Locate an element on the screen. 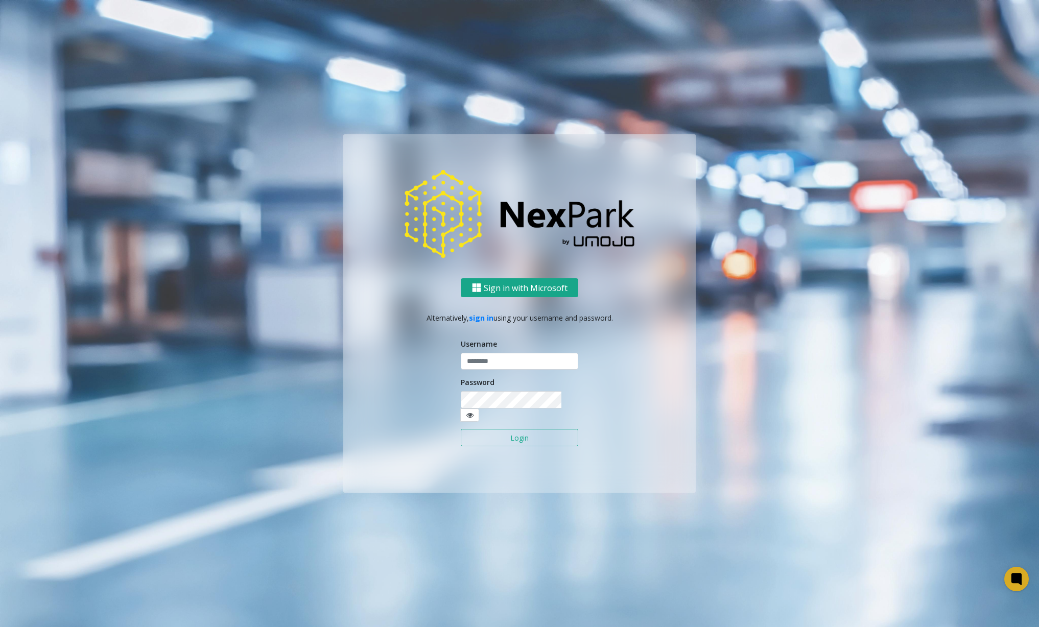  a: sign in is located at coordinates (481, 318).